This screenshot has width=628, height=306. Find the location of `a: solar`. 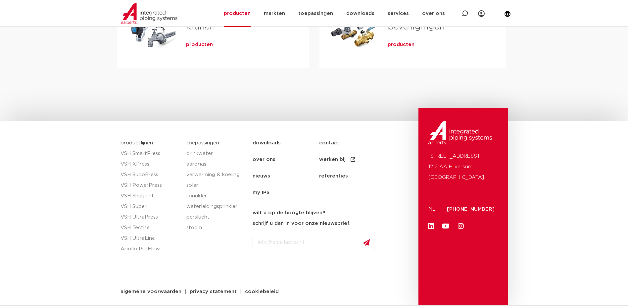

a: solar is located at coordinates (216, 185).